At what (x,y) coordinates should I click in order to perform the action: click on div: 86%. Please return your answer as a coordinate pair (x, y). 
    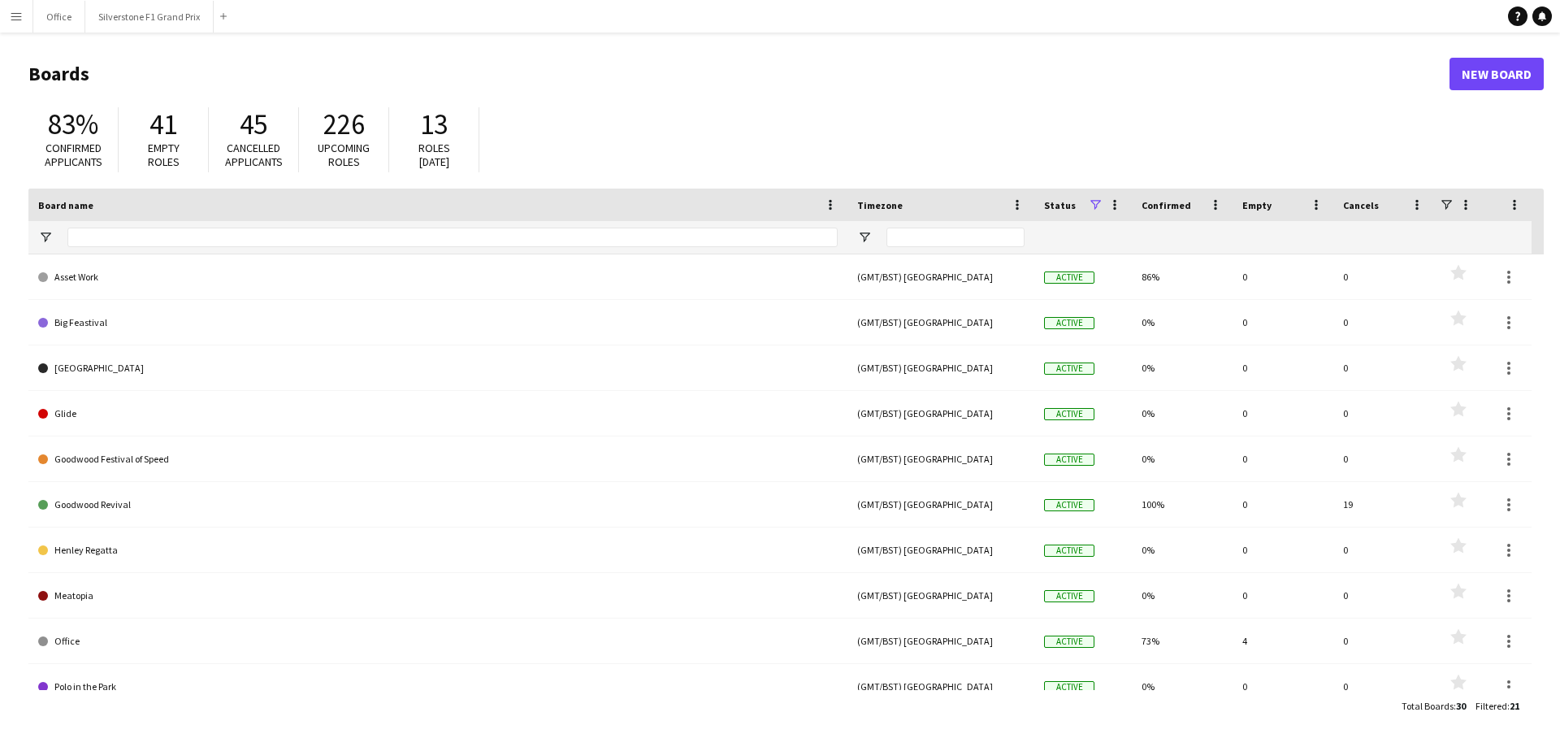
    Looking at the image, I should click on (1182, 276).